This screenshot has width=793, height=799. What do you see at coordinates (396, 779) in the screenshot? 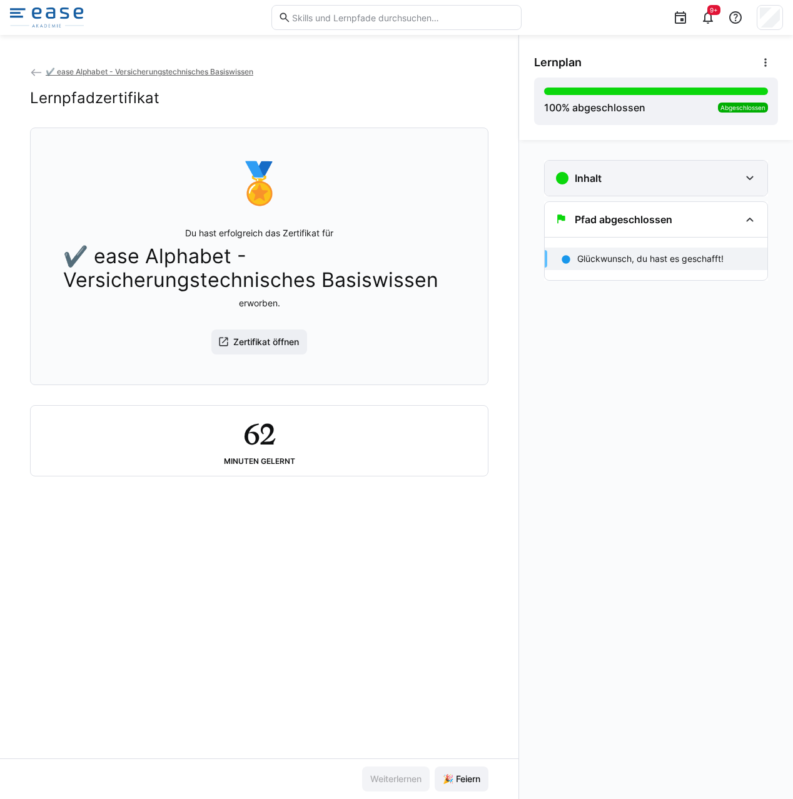
I see `button: Weiterlernen` at bounding box center [396, 779].